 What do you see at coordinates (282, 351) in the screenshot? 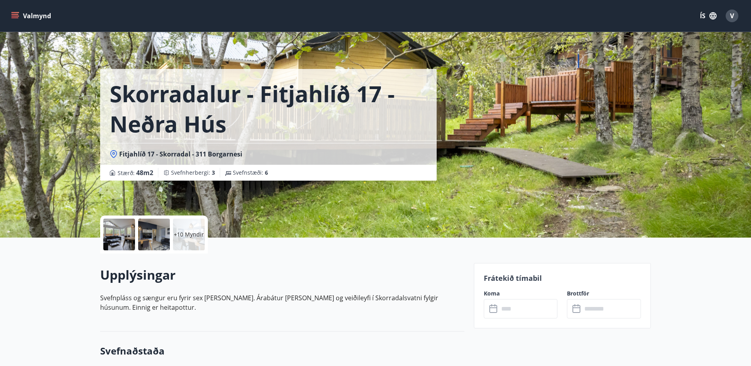
I see `h3: Svefnaðstaða` at bounding box center [282, 351].